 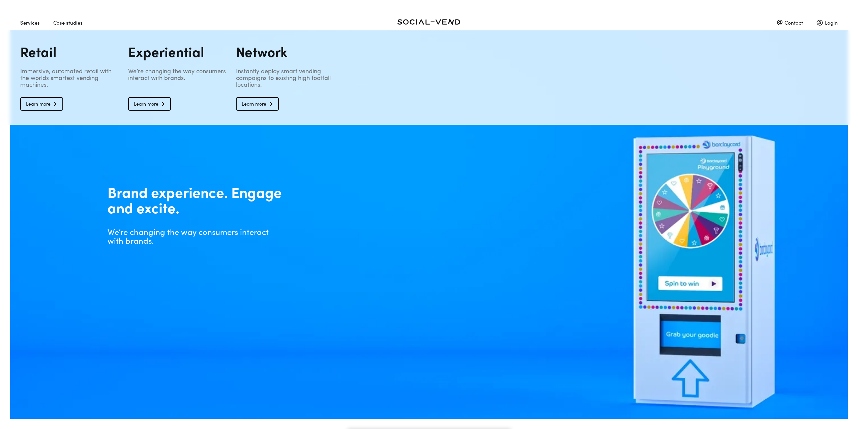 What do you see at coordinates (71, 51) in the screenshot?
I see `h2: Retail` at bounding box center [71, 51].